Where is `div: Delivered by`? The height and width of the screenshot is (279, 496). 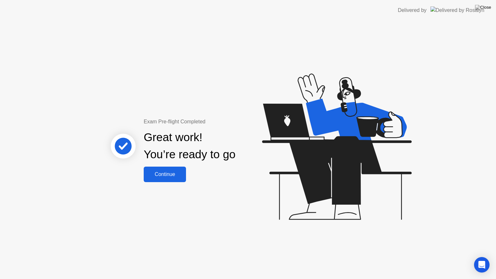
div: Delivered by is located at coordinates (412, 10).